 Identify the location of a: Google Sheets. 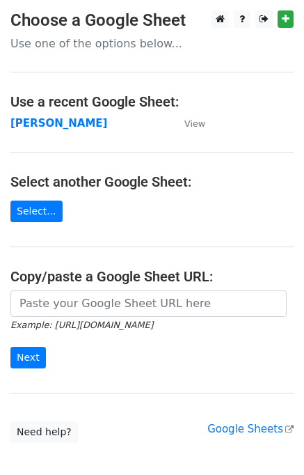
(251, 429).